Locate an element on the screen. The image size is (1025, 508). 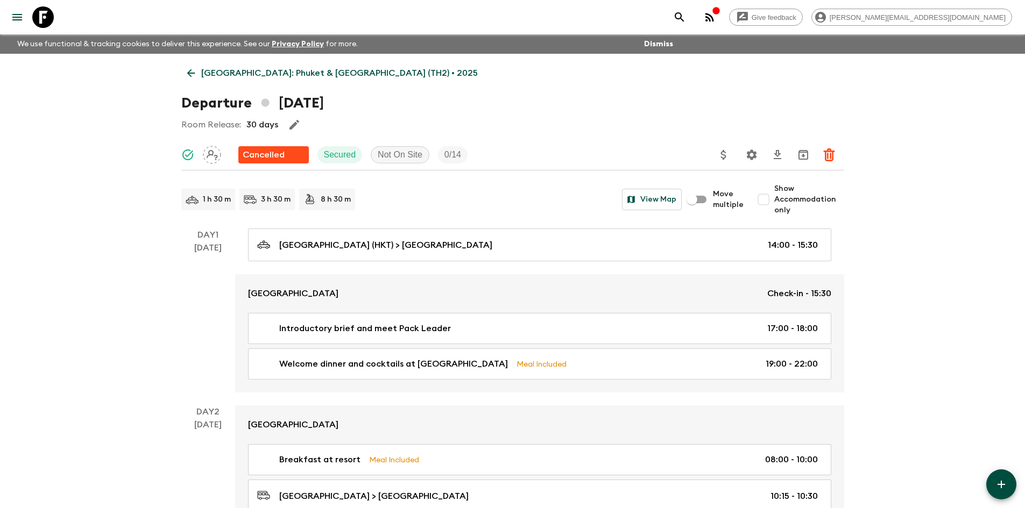
p: 10:15 - 10:30 is located at coordinates (794, 497).